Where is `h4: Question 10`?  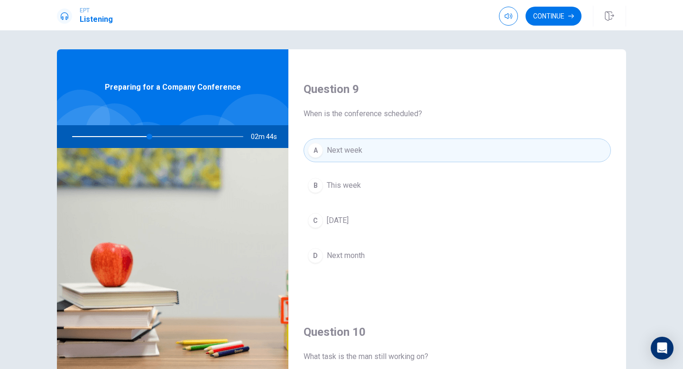
h4: Question 10 is located at coordinates (457, 332).